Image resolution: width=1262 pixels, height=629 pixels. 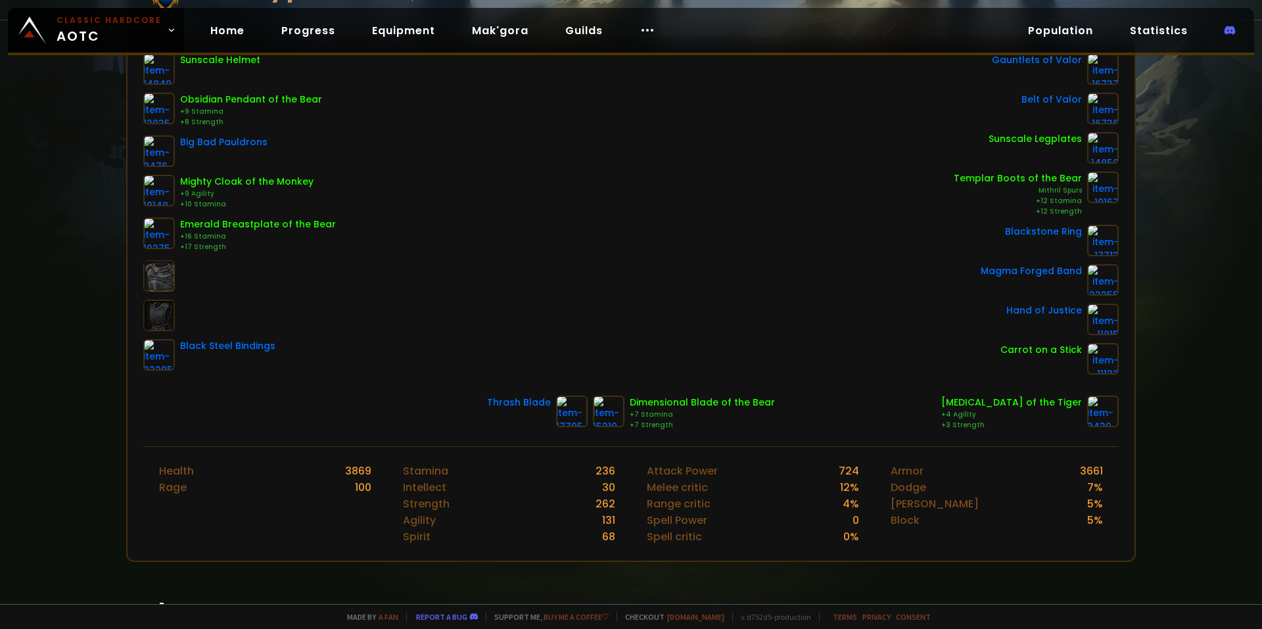 I want to click on a: Statistics, so click(x=1159, y=30).